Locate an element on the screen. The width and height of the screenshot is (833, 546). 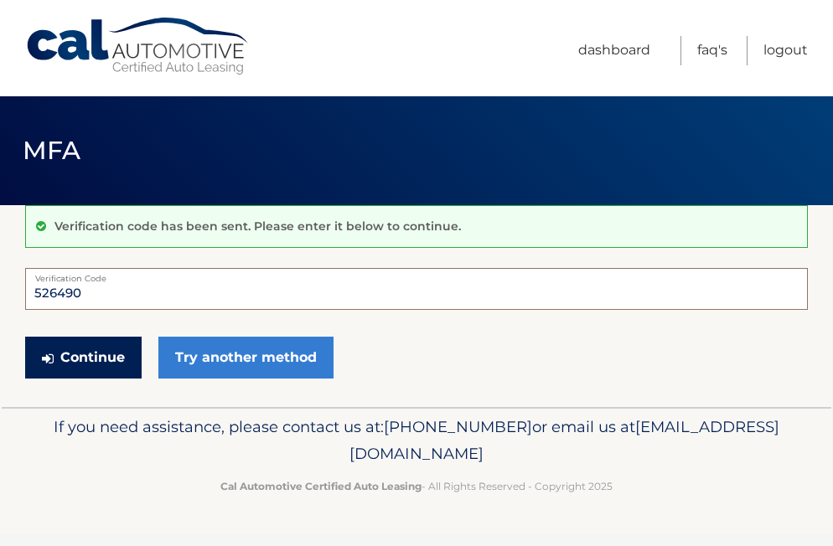
span: MFA is located at coordinates (52, 150).